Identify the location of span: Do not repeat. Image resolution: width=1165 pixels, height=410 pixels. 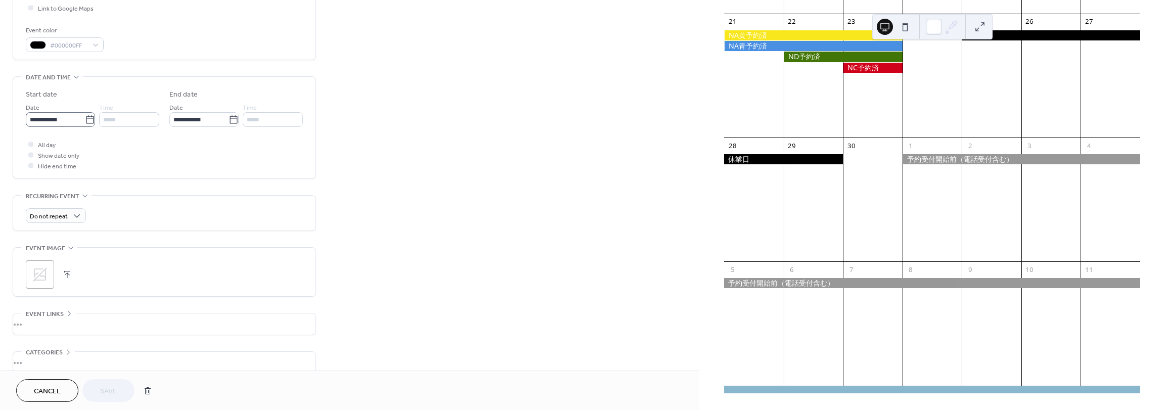
(49, 216).